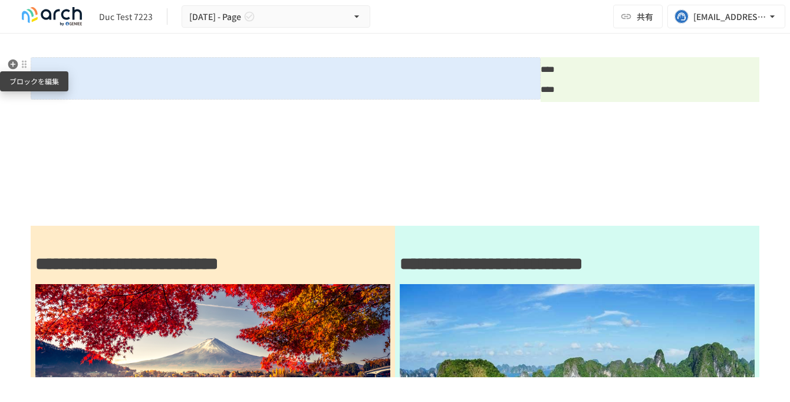 The image size is (790, 402). Describe the element at coordinates (52, 17) in the screenshot. I see `img: logo-default@2x-9cf2c760.svg` at that location.